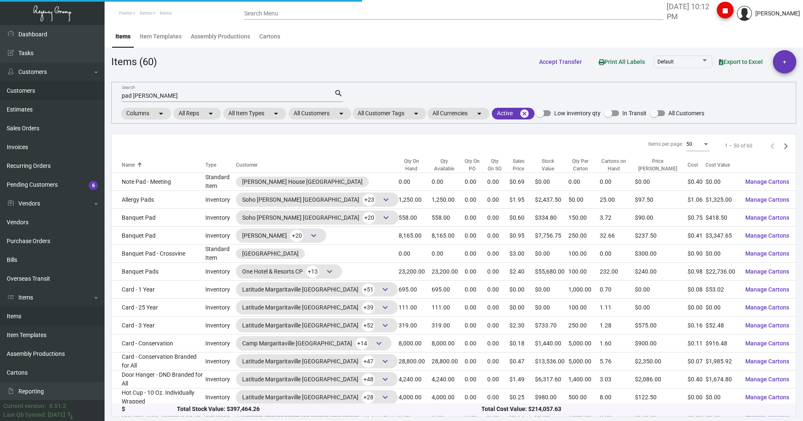 Image resolution: width=803 pixels, height=421 pixels. Describe the element at coordinates (362, 344) in the screenshot. I see `span: +14` at that location.